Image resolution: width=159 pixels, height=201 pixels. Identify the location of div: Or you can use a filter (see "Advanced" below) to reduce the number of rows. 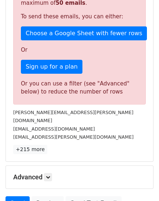
(80, 88).